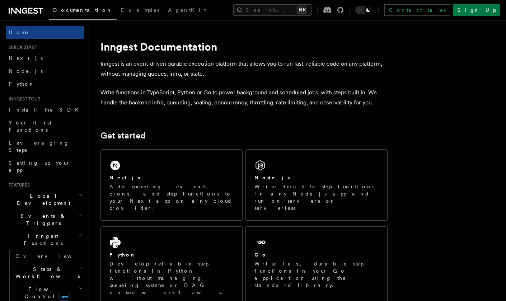  What do you see at coordinates (364, 10) in the screenshot?
I see `button: Toggle dark mode` at bounding box center [364, 10].